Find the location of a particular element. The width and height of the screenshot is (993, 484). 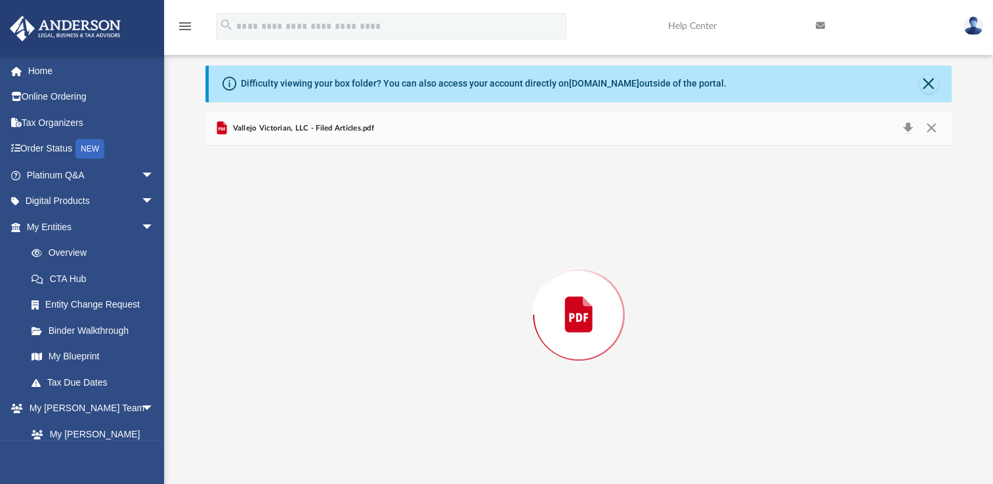

a: My Blueprint is located at coordinates (92, 357).